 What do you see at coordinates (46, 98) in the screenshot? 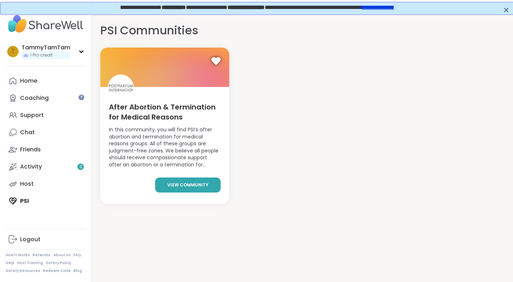
I see `a: Coaching` at bounding box center [46, 98].